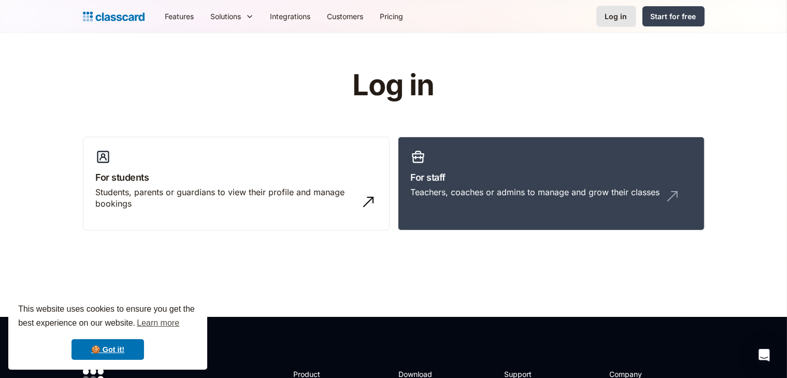 The width and height of the screenshot is (787, 378). I want to click on a: Integrations, so click(291, 16).